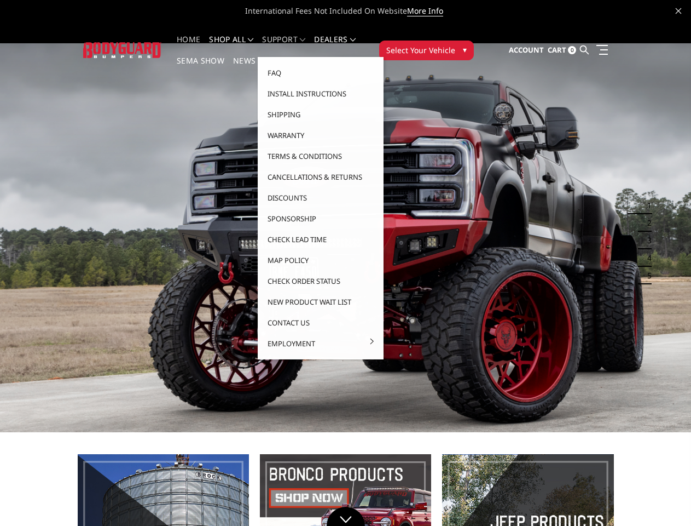  I want to click on a: Check Lead Time, so click(321, 239).